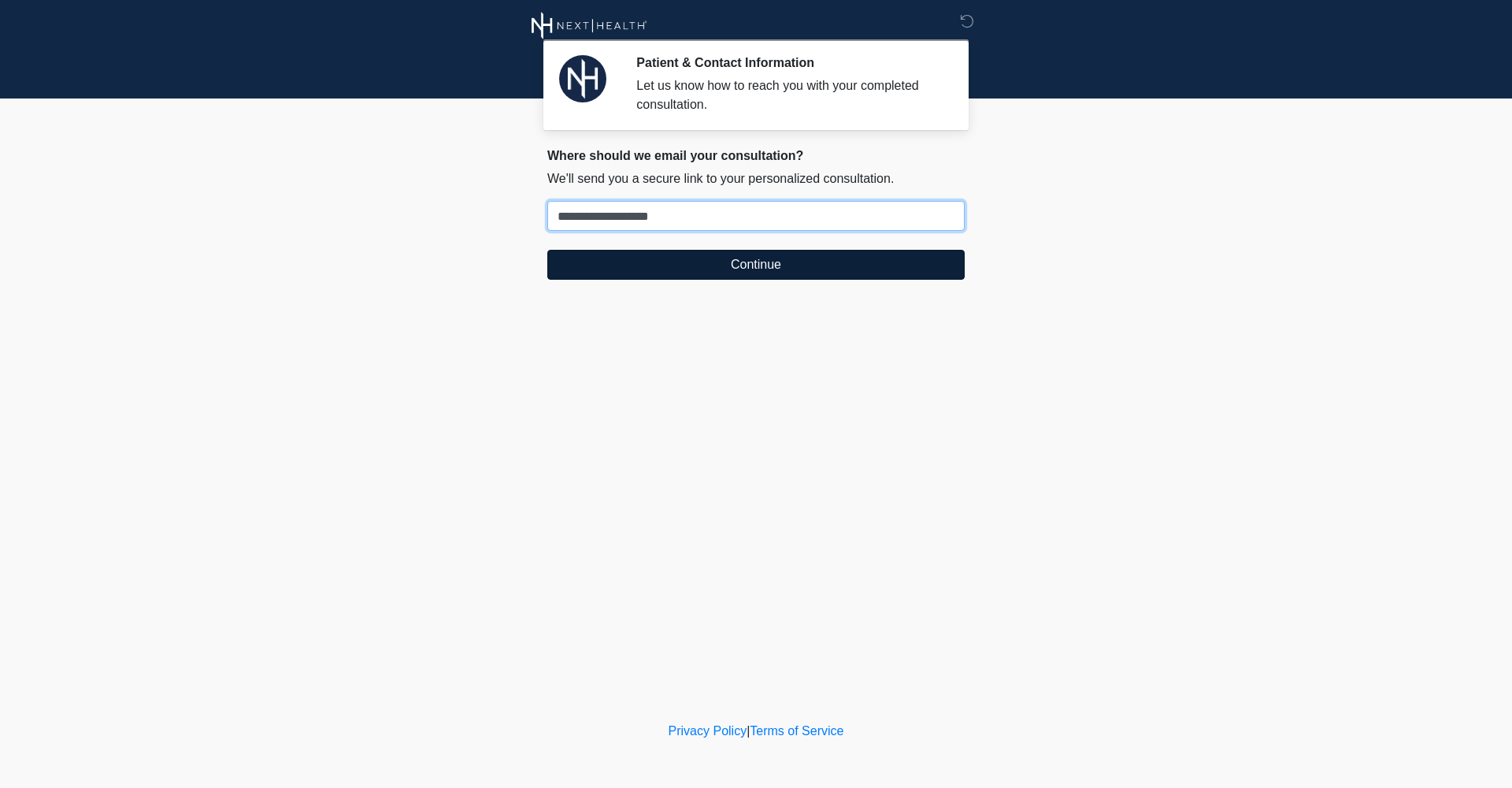 Image resolution: width=1512 pixels, height=788 pixels. Describe the element at coordinates (789, 95) in the screenshot. I see `div: Let us know how to reach you with your completed consultation.` at that location.